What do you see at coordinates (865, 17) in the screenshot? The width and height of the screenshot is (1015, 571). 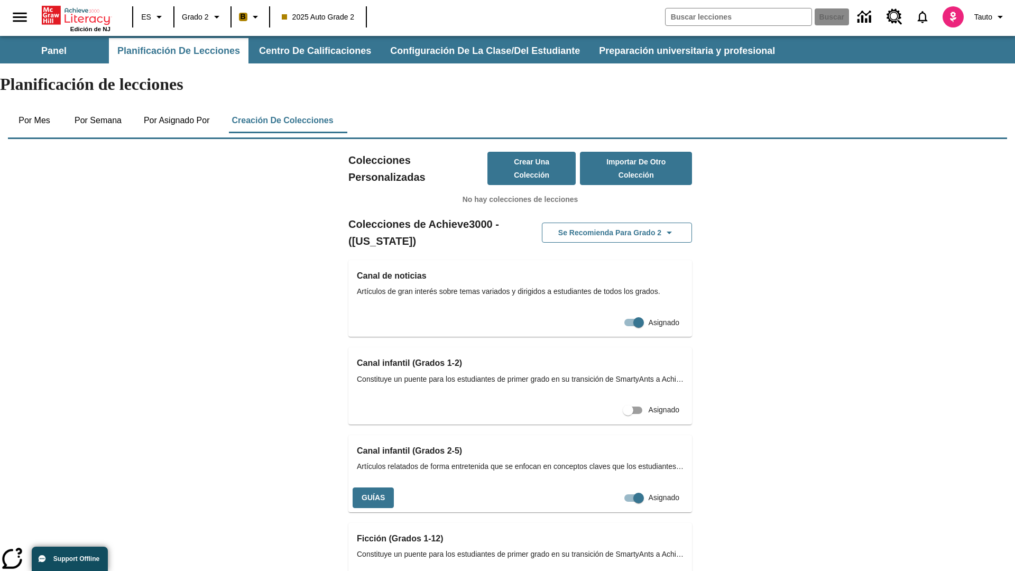 I see `a: Centro de información` at bounding box center [865, 17].